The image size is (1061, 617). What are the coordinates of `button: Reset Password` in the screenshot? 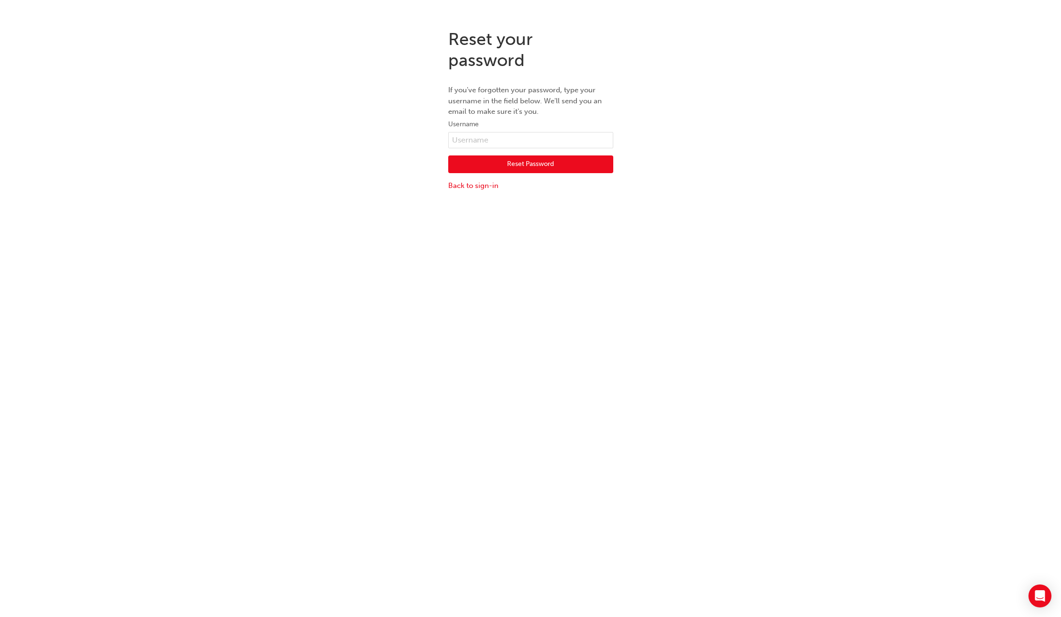 It's located at (531, 165).